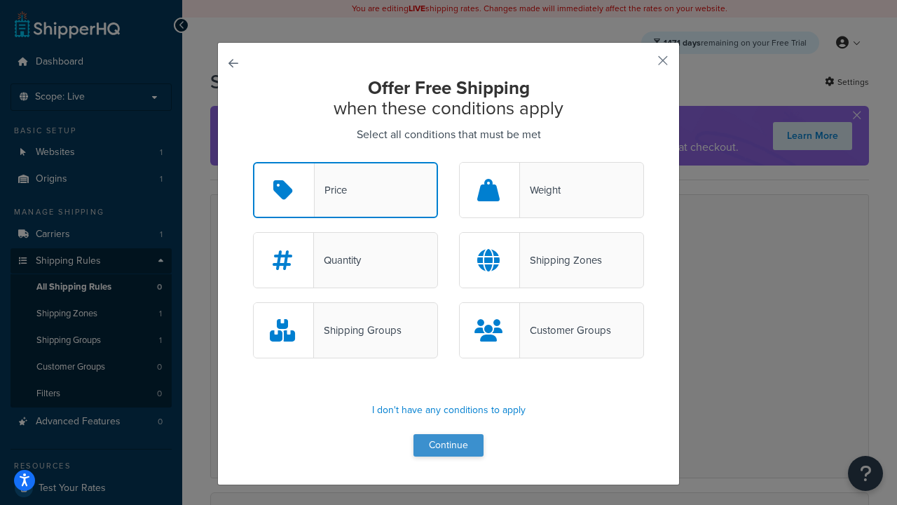 This screenshot has height=505, width=897. Describe the element at coordinates (449, 97) in the screenshot. I see `h2: when these conditions apply` at that location.